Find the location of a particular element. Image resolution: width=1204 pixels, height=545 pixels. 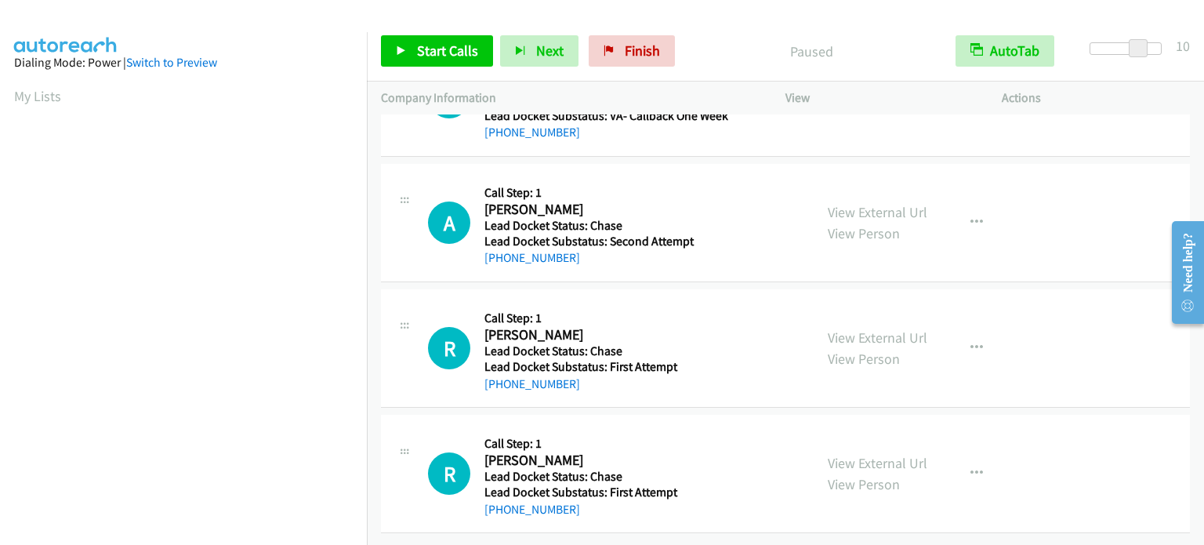

div: Need help? is located at coordinates (28, 53).